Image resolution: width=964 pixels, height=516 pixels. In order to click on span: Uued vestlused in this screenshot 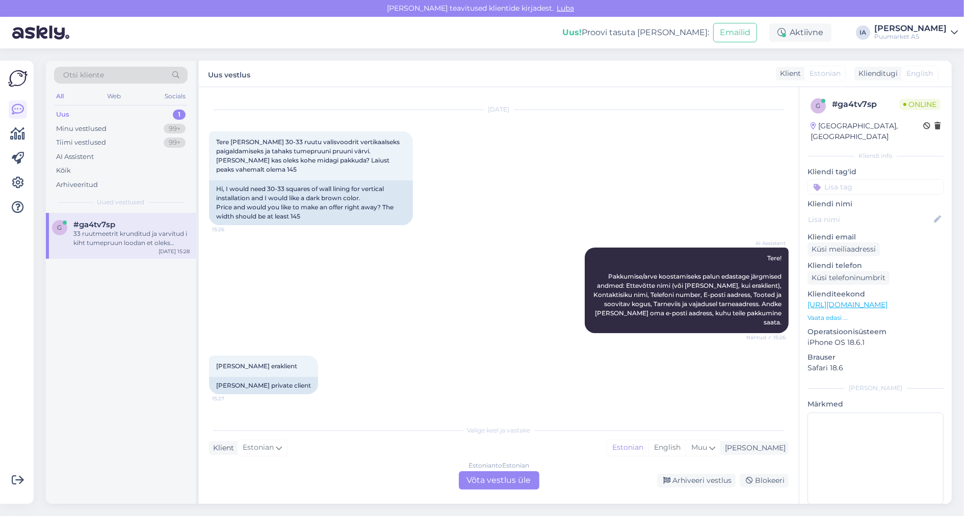, I will do `click(121, 202)`.